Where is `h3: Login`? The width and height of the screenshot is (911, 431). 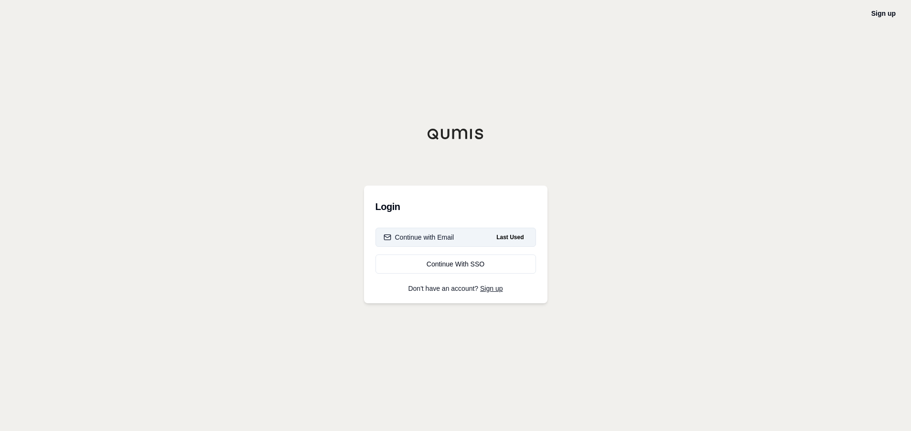 h3: Login is located at coordinates (456, 206).